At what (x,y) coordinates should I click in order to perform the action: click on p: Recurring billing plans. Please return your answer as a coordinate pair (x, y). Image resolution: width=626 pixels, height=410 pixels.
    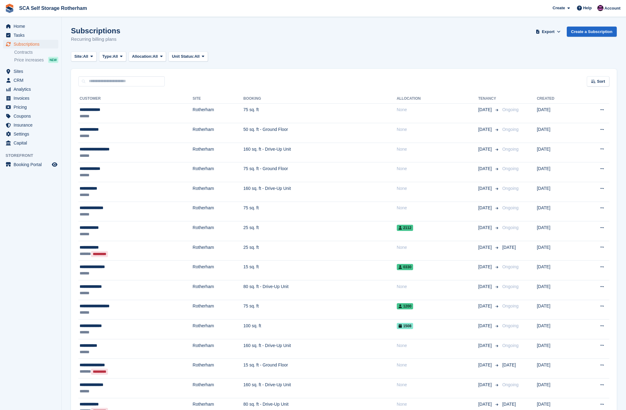
    Looking at the image, I should click on (96, 39).